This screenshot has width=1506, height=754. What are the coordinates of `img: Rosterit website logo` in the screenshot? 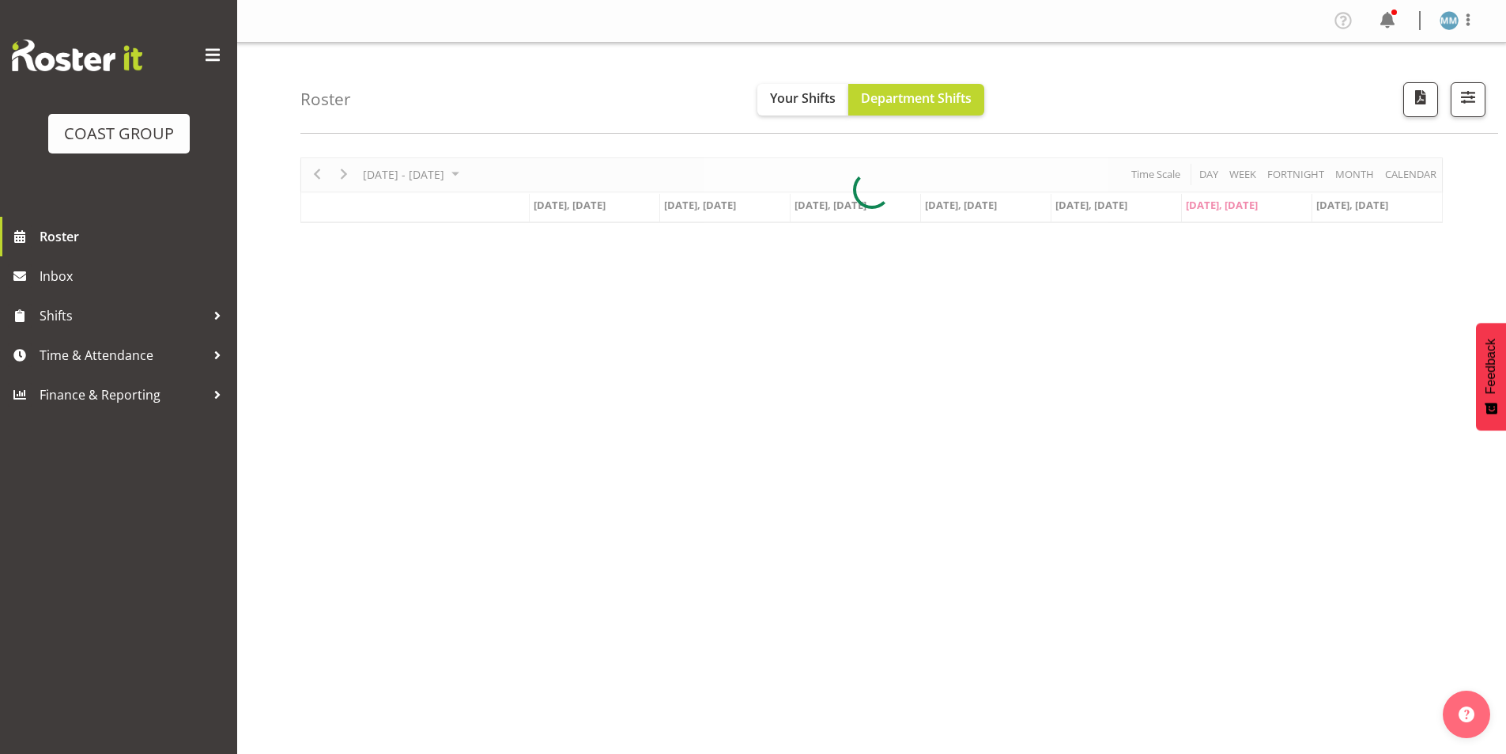 It's located at (77, 55).